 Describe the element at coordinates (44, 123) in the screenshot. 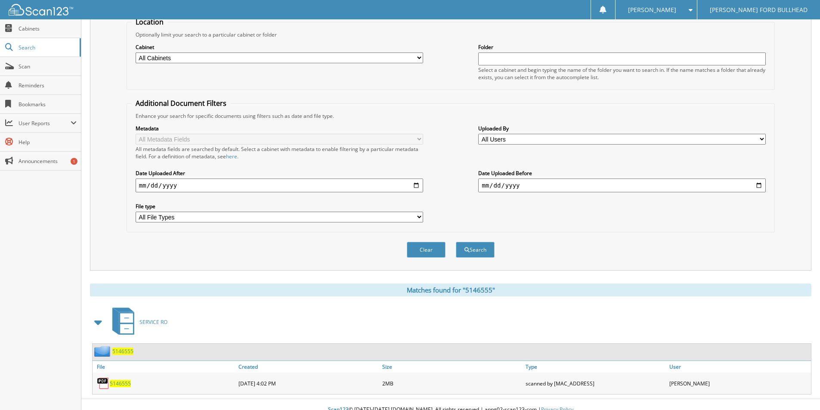

I see `span: User Reports` at that location.